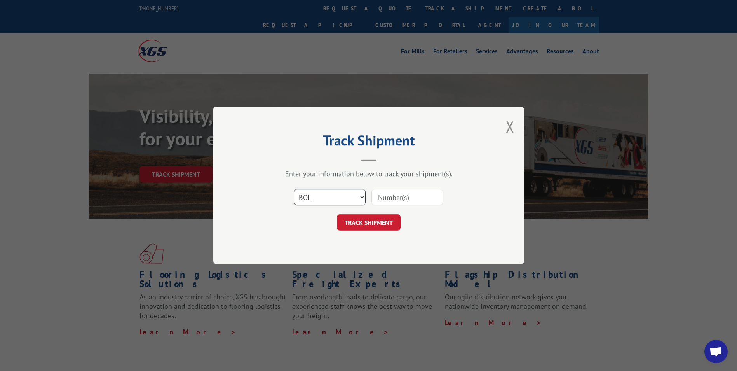  Describe the element at coordinates (369, 223) in the screenshot. I see `button: TRACK SHIPMENT` at that location.